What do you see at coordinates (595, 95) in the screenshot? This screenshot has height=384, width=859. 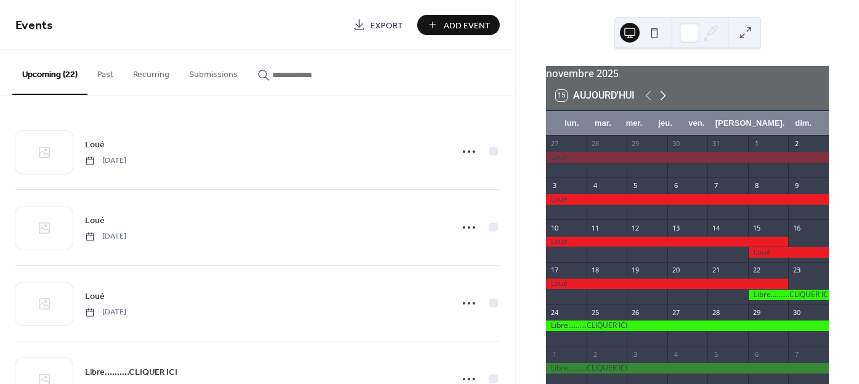 I see `button: 15Aujourd'hui` at bounding box center [595, 95].